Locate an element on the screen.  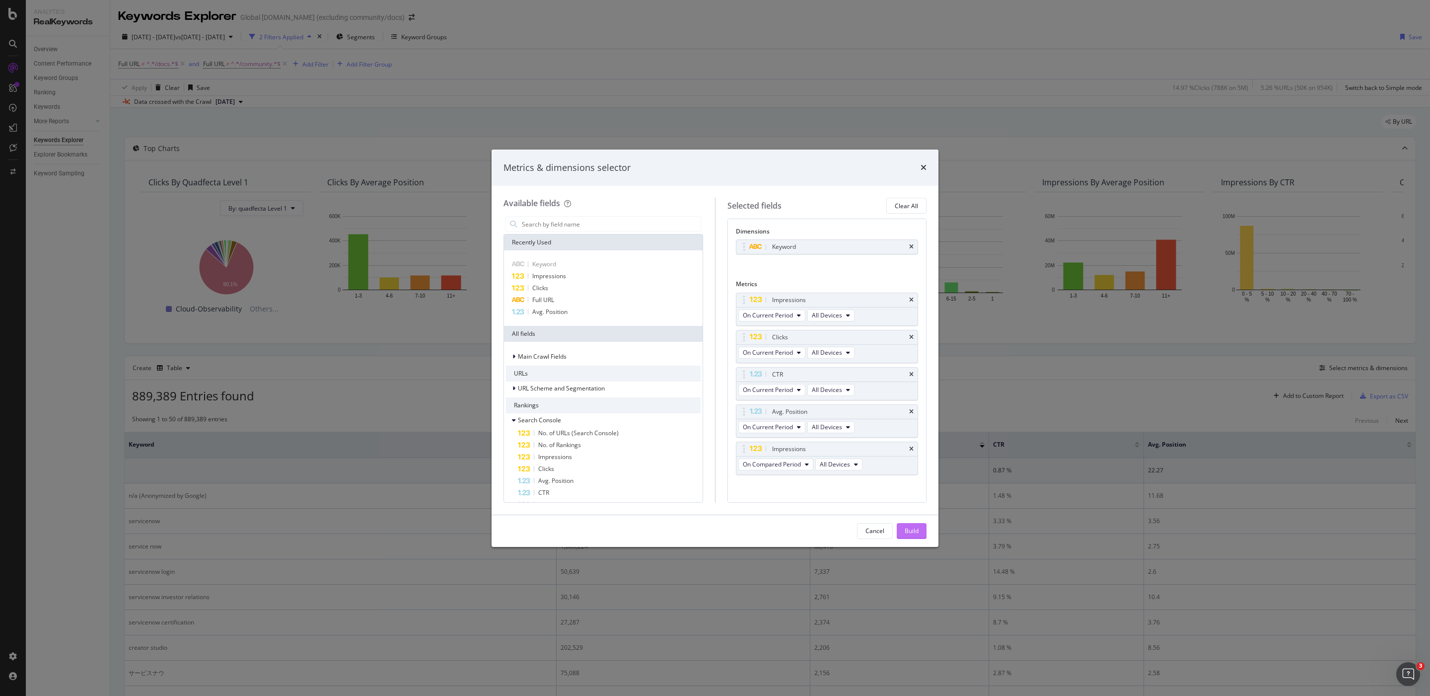
div: URLs is located at coordinates (603, 373).